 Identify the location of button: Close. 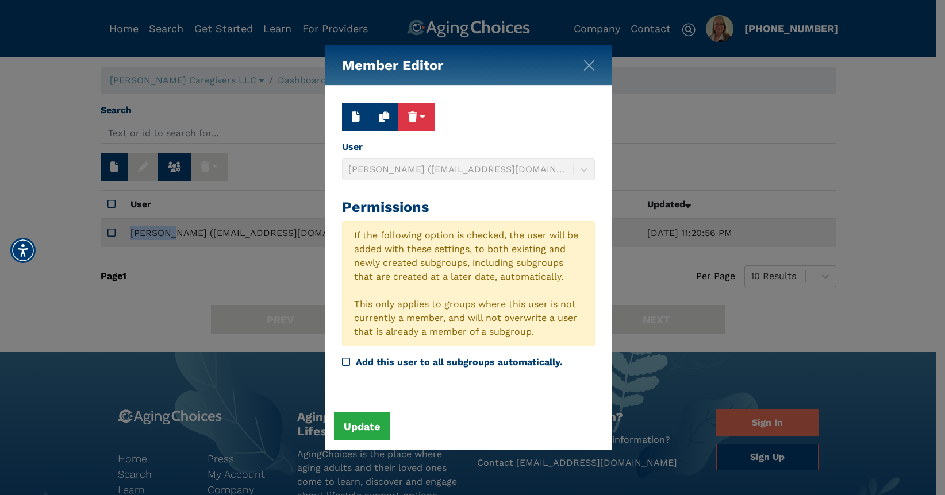
(589, 63).